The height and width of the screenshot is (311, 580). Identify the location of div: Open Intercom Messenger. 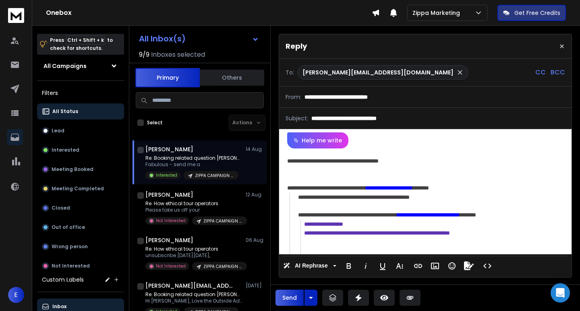
(560, 293).